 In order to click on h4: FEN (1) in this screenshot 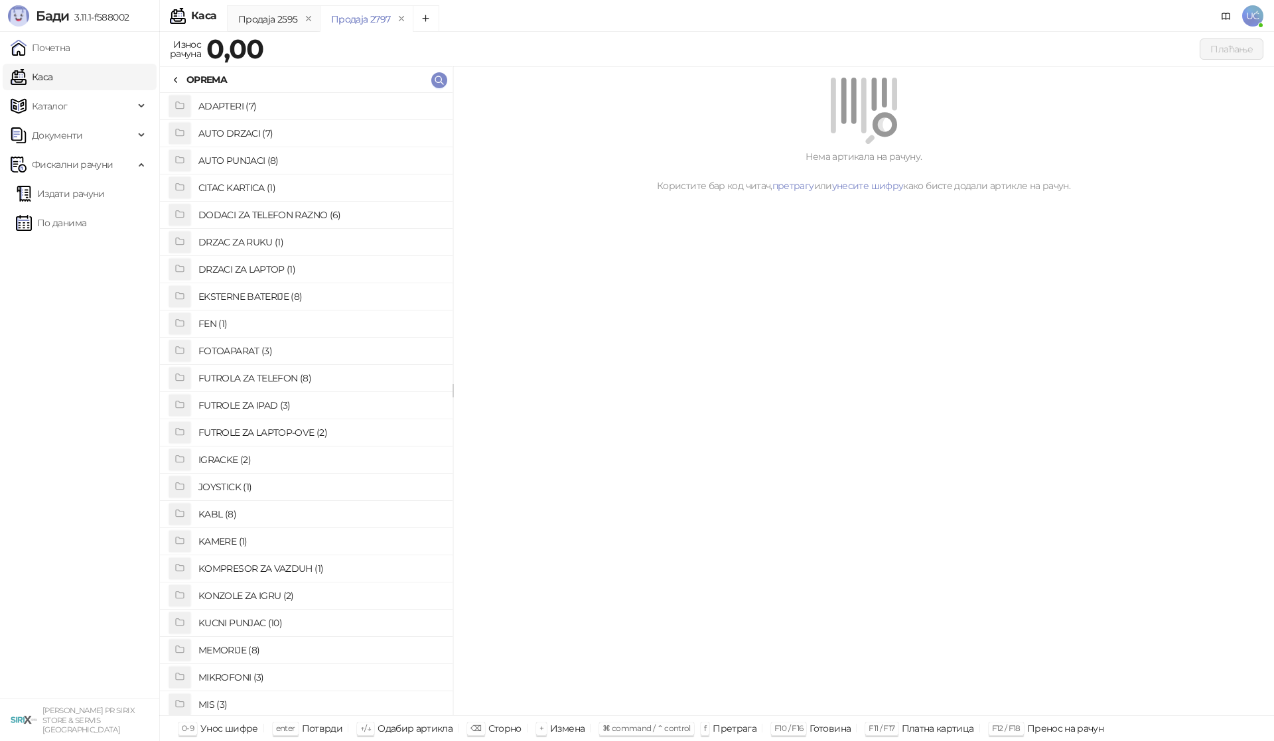, I will do `click(320, 324)`.